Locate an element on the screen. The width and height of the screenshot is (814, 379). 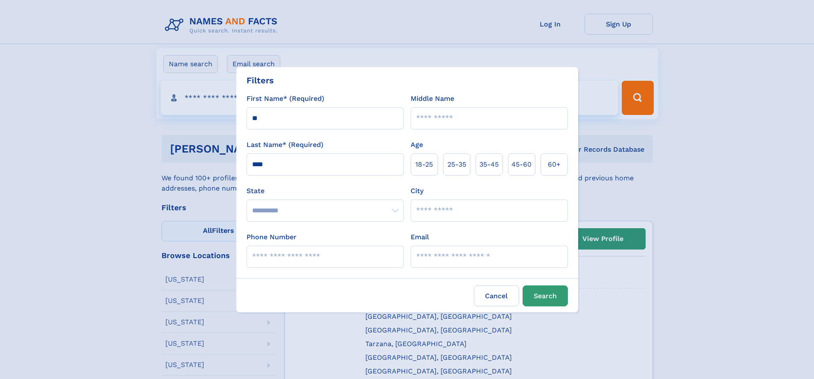
label: Email is located at coordinates (420, 237).